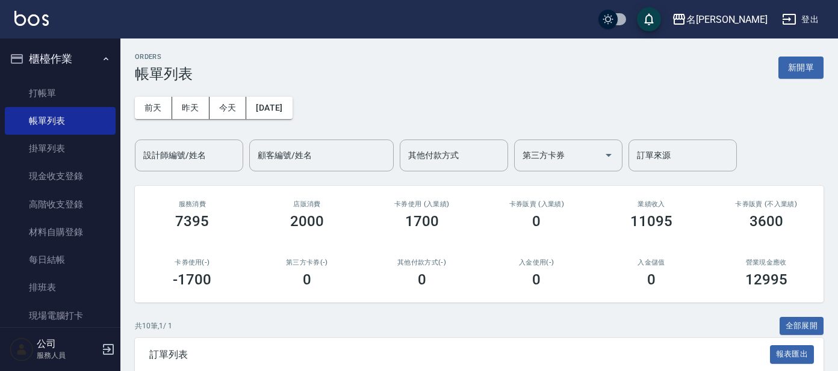 The width and height of the screenshot is (838, 371). What do you see at coordinates (60, 59) in the screenshot?
I see `button: 櫃檯作業` at bounding box center [60, 59].